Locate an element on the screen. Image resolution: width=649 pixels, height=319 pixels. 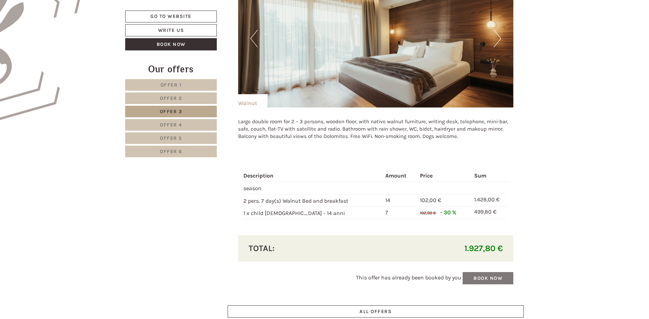
td: 7 is located at coordinates (400, 213).